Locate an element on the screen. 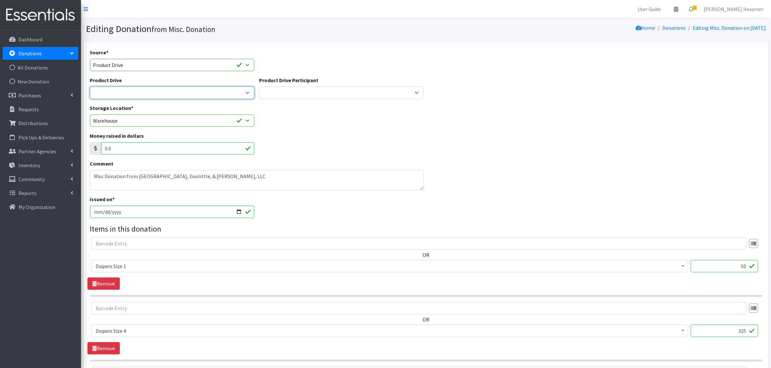 Image resolution: width=771 pixels, height=368 pixels. a: My Organization is located at coordinates (40, 207).